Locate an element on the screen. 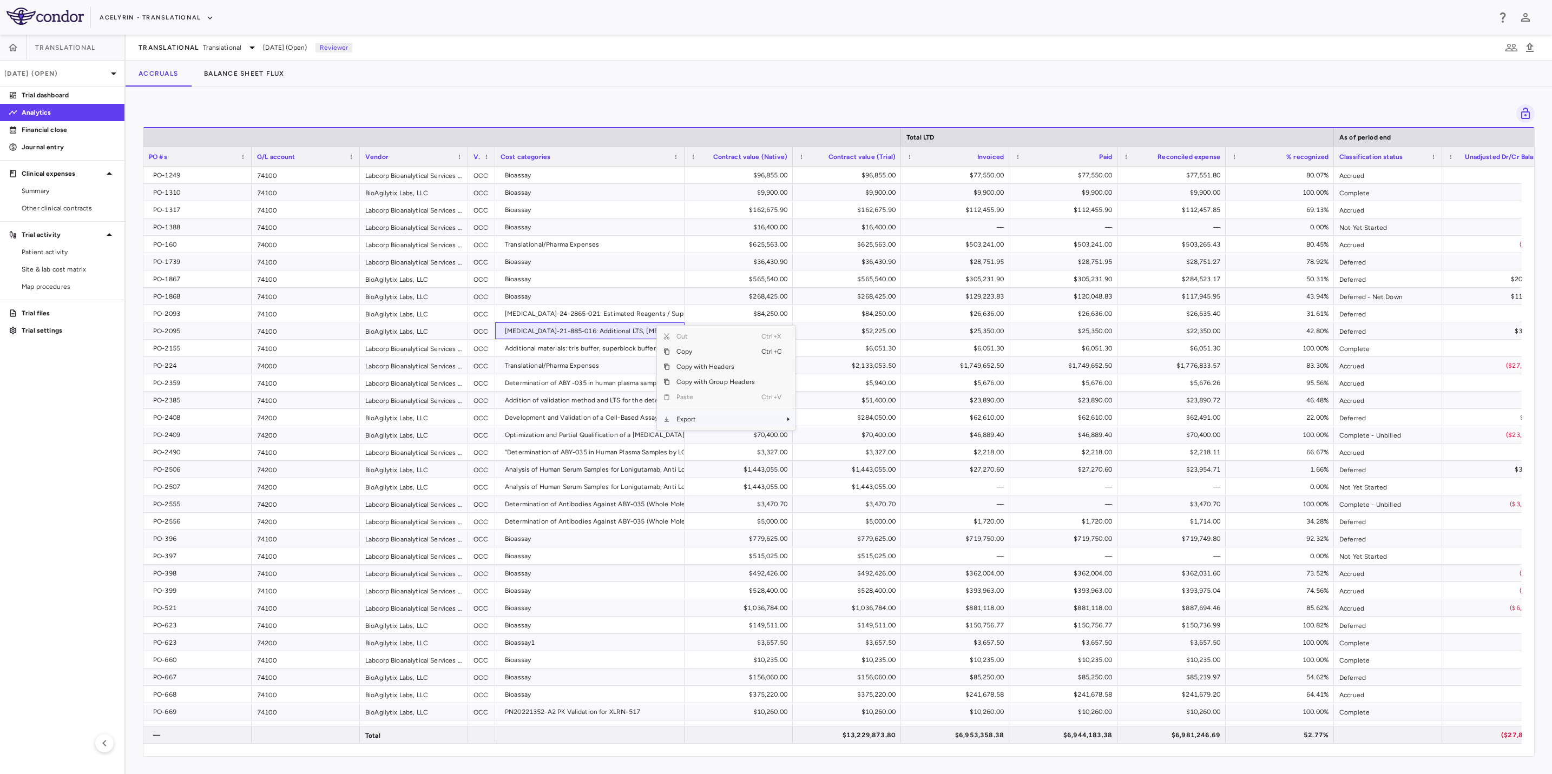 The image size is (1552, 774). div: $77,550.00 is located at coordinates (1066, 175).